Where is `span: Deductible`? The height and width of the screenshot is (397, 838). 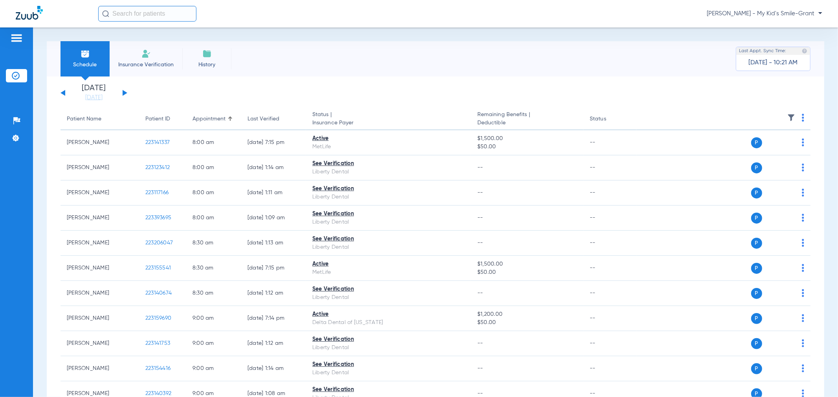
span: Deductible is located at coordinates (527, 123).